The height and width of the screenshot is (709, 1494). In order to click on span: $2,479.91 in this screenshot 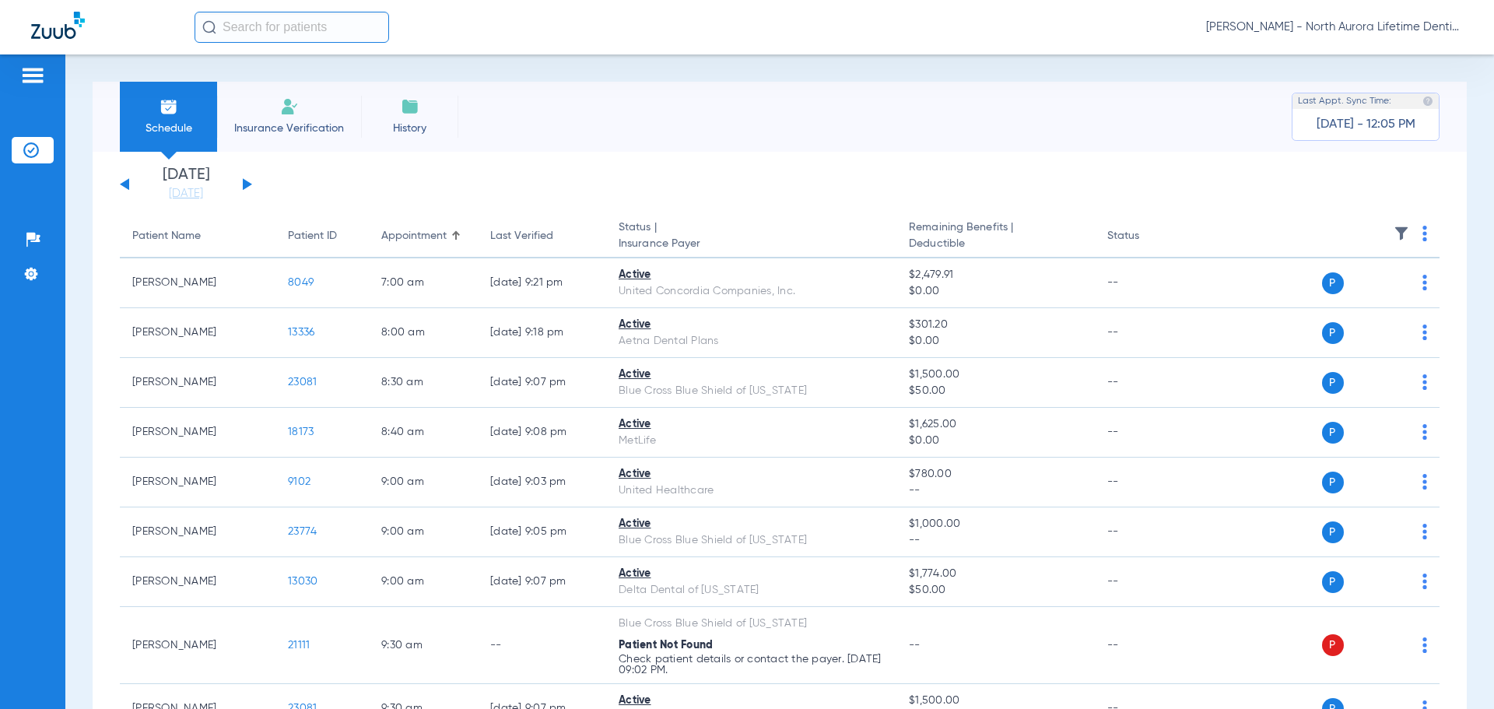, I will do `click(995, 275)`.